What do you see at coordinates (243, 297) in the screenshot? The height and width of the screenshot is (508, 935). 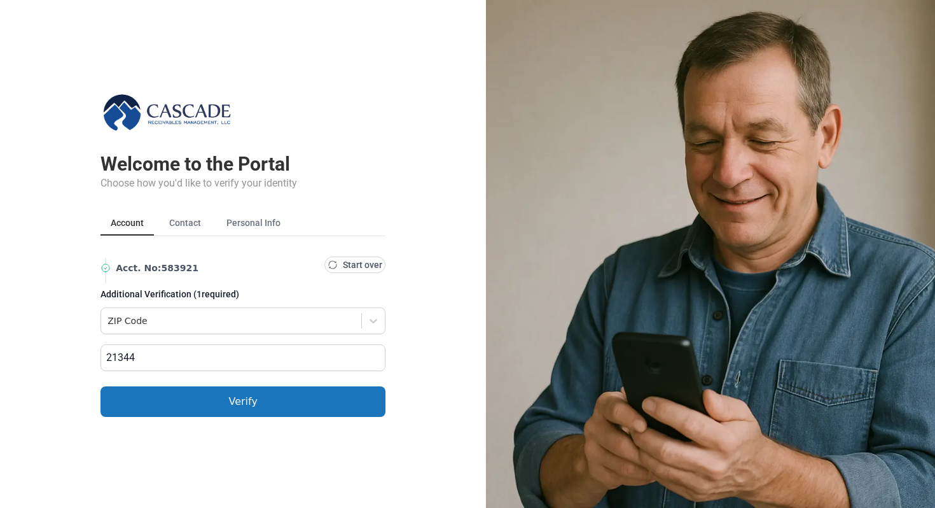 I see `label: Additional Verification ( 1 required)` at bounding box center [243, 297].